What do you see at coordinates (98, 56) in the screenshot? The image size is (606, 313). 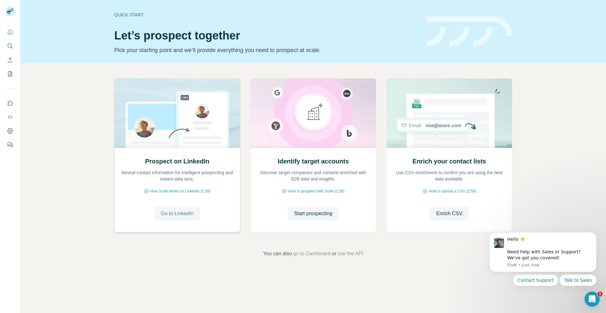 I see `button: Quick reply: Talk to Sales` at bounding box center [98, 56].